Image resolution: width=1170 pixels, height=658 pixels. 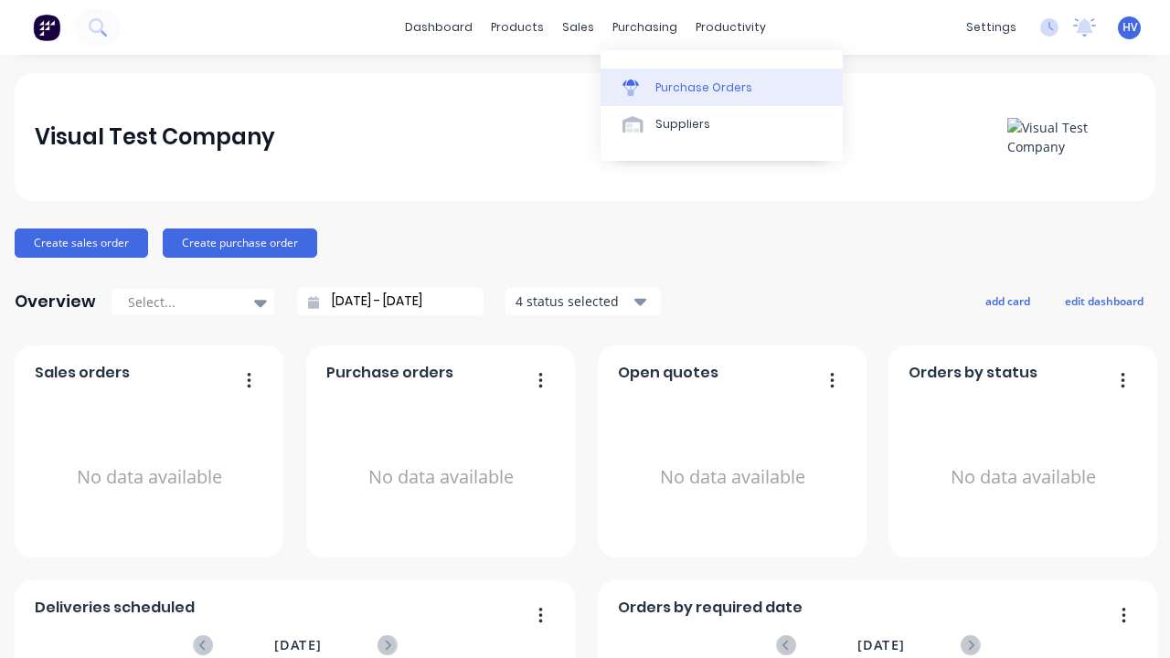 What do you see at coordinates (973, 373) in the screenshot?
I see `span: Orders by status` at bounding box center [973, 373].